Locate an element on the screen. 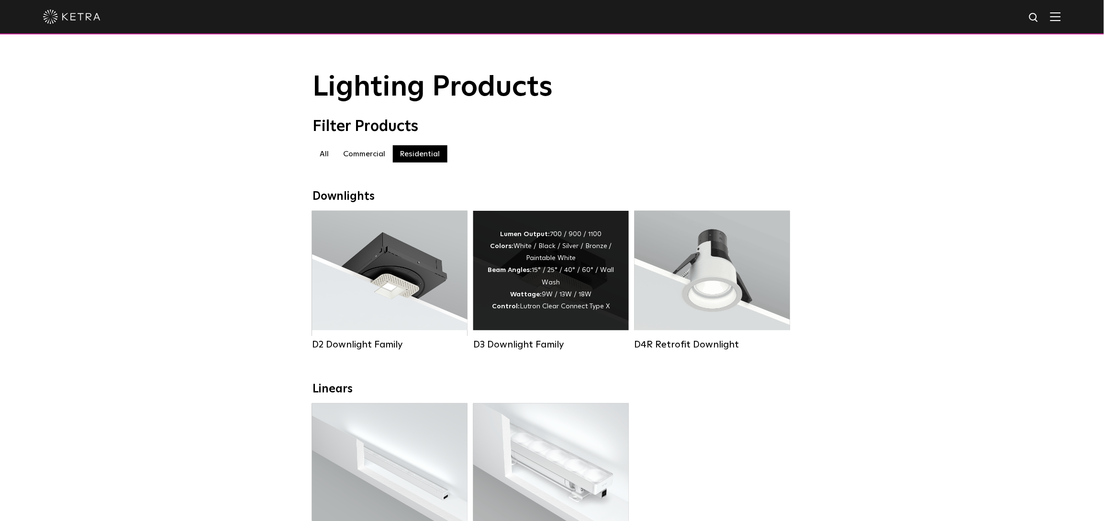  a: D4R Retrofit Downlight Lumen Output:800Colors:White / BlackBeam Angles:15° / 25° / 40° / 60°Watta... is located at coordinates (712, 281).